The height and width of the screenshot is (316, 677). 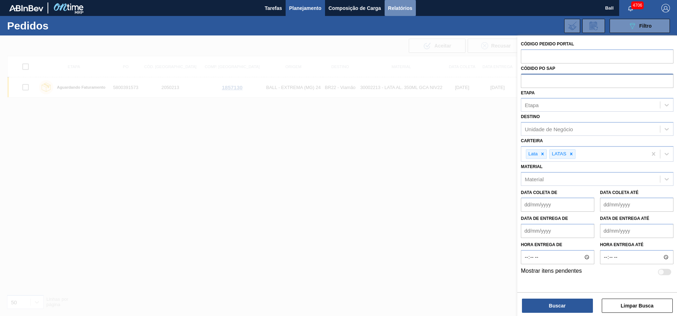 What do you see at coordinates (646, 26) in the screenshot?
I see `span: Filtro` at bounding box center [646, 26].